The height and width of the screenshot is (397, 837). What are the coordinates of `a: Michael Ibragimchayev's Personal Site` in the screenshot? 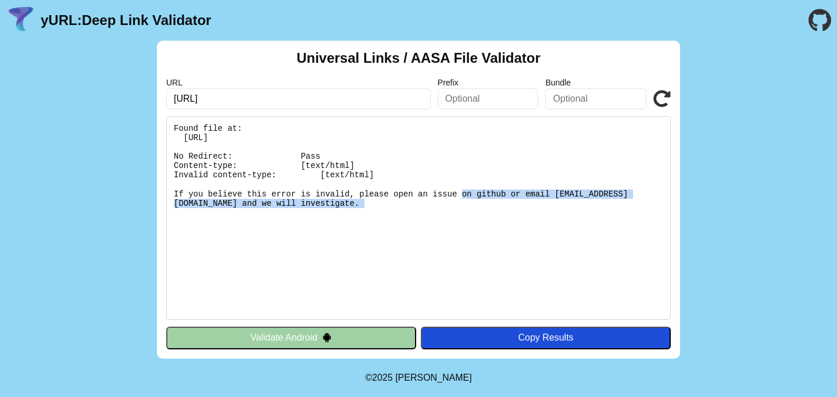 It's located at (434, 377).